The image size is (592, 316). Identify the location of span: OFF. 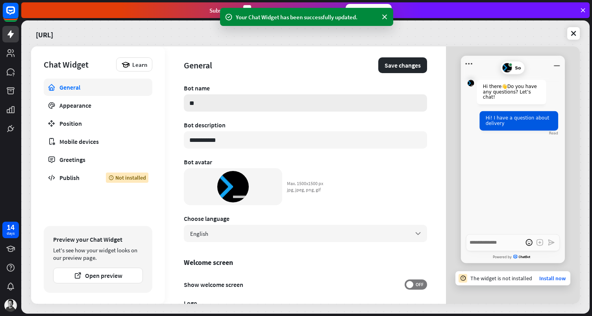
(419, 285).